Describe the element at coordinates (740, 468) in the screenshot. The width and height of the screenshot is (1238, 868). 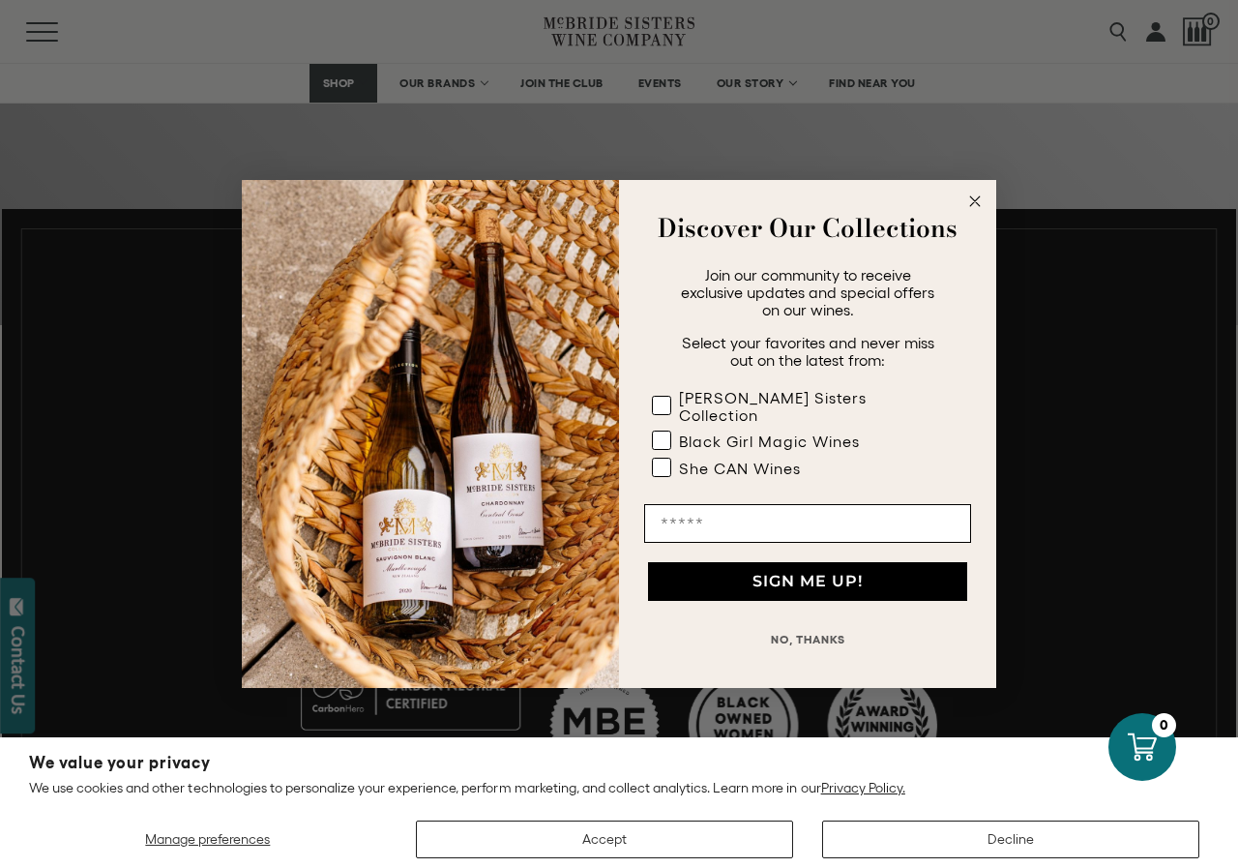
I see `div: She CAN Wines` at that location.